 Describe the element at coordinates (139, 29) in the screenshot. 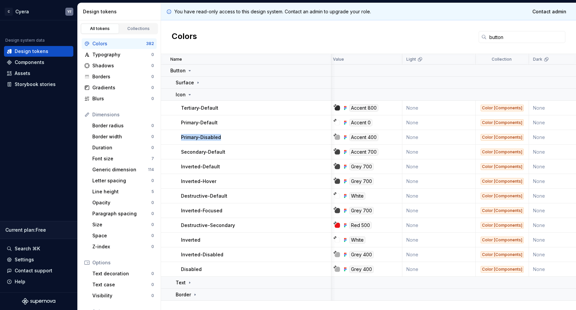

I see `div: Collections` at that location.